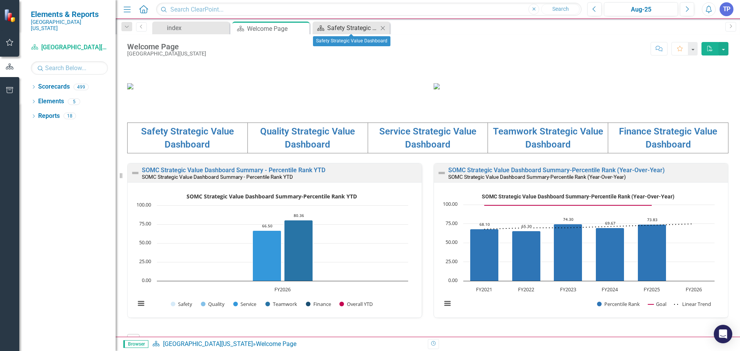 This screenshot has height=351, width=740. Describe the element at coordinates (281, 304) in the screenshot. I see `button: Show Teamwork` at that location.